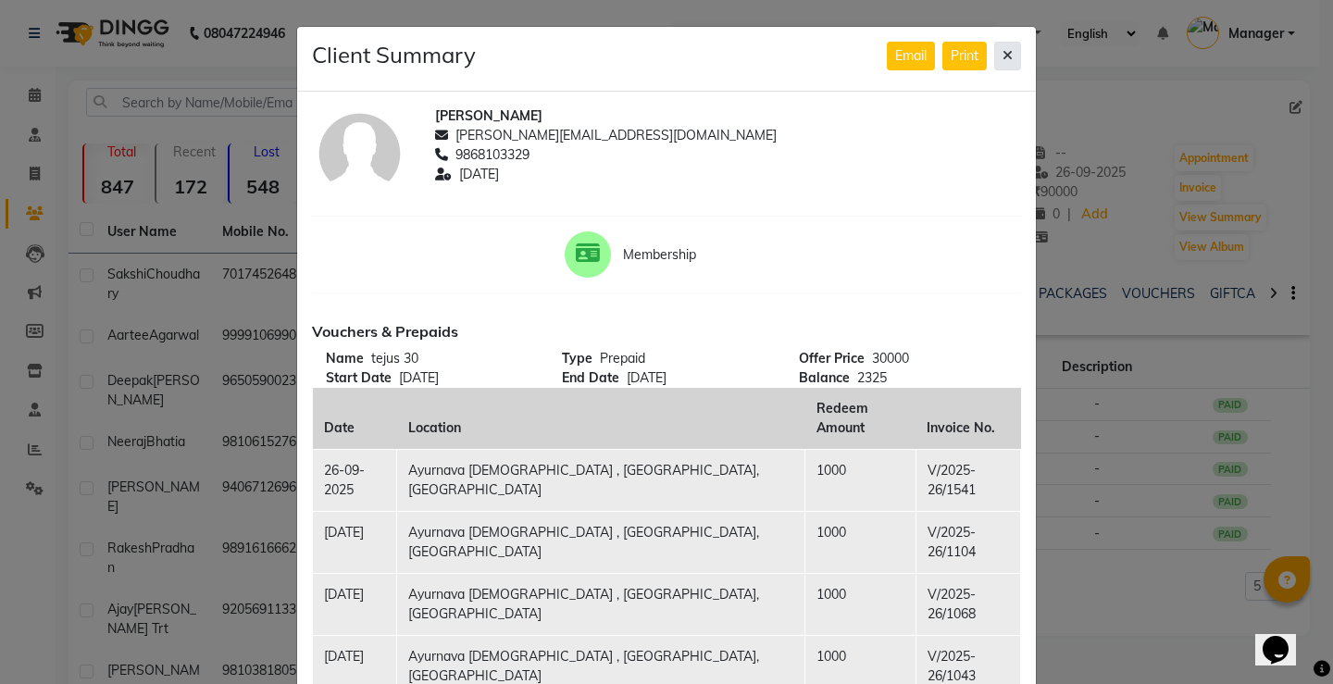 The width and height of the screenshot is (1333, 684). Describe the element at coordinates (394, 55) in the screenshot. I see `h4: Client Summary` at that location.